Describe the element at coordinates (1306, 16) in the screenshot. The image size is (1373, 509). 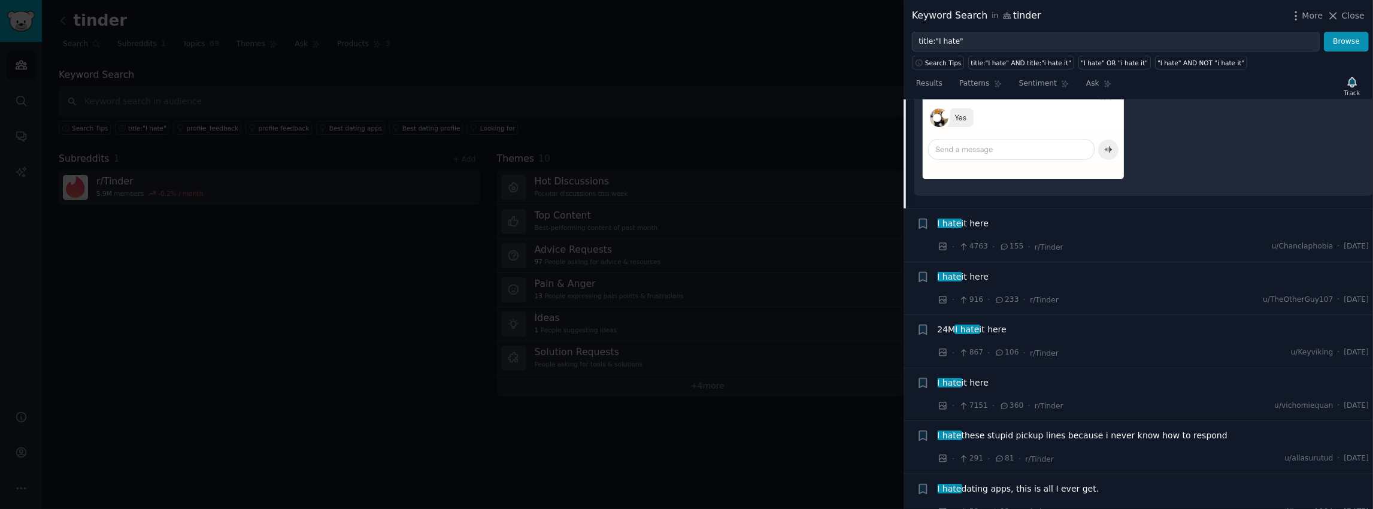
I see `button: More` at that location.